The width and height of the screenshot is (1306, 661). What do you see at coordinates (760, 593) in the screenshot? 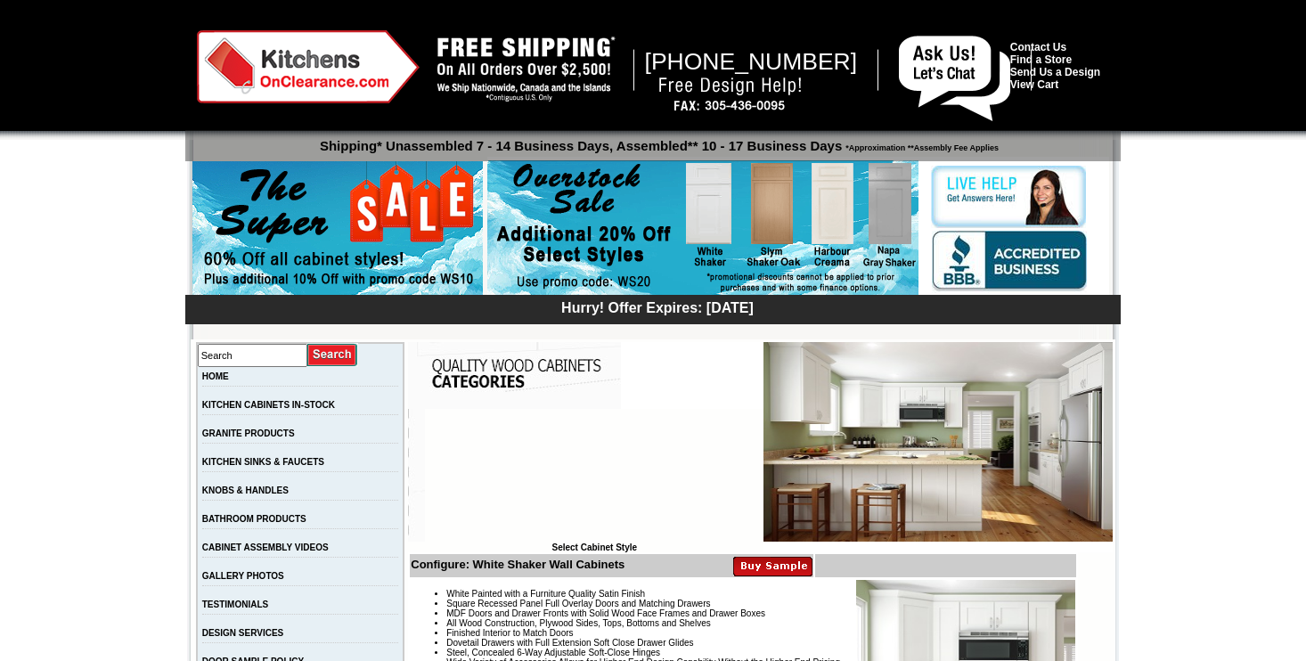
I see `li: White Painted with a Furniture Quality Satin Finish` at bounding box center [760, 593].